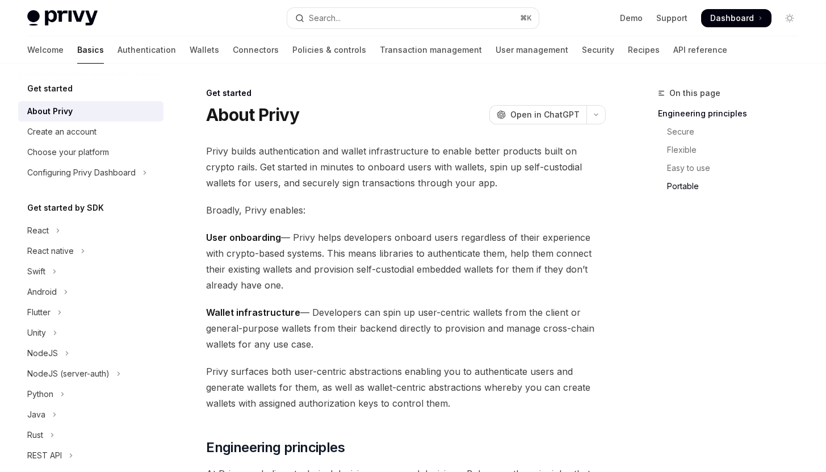 The height and width of the screenshot is (472, 826). I want to click on a: Dashboard, so click(736, 18).